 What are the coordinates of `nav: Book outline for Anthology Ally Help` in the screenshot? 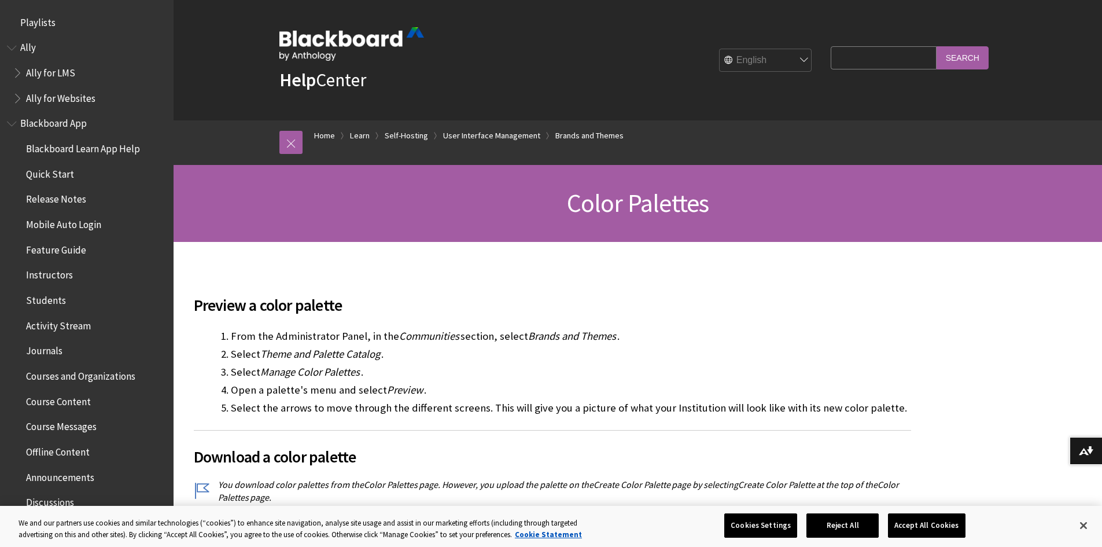 It's located at (87, 73).